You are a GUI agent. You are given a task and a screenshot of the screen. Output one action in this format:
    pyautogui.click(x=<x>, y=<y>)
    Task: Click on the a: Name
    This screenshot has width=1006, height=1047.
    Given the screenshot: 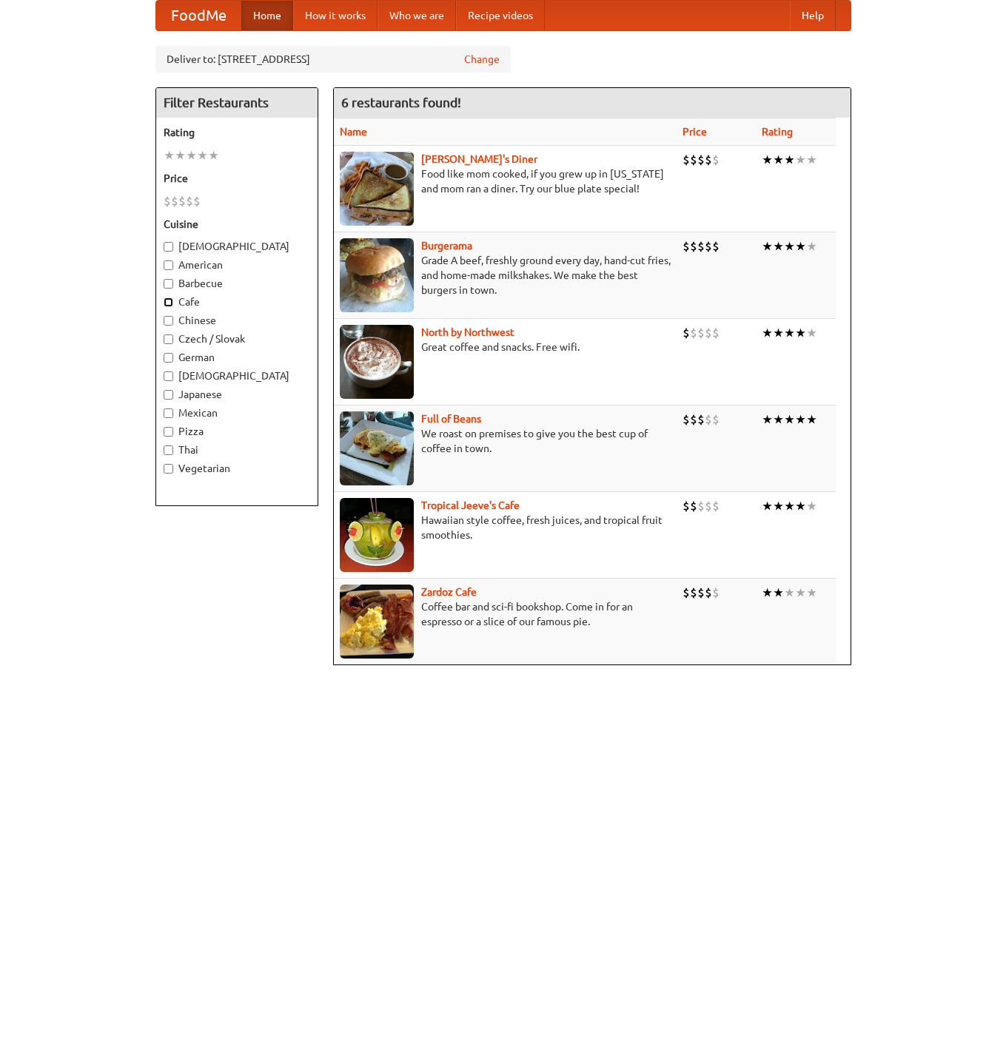 What is the action you would take?
    pyautogui.click(x=353, y=132)
    